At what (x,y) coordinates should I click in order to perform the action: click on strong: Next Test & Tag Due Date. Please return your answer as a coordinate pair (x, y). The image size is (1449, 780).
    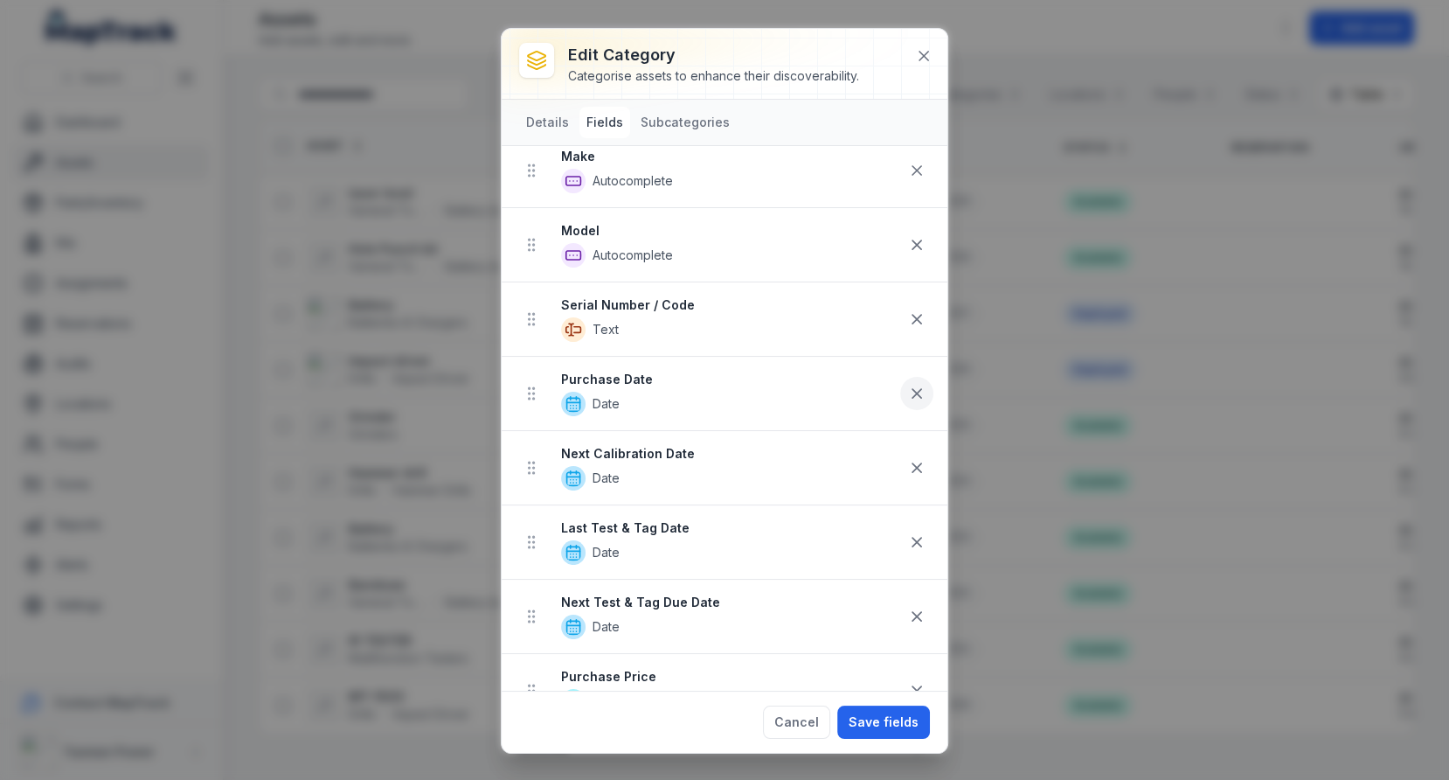
    Looking at the image, I should click on (731, 602).